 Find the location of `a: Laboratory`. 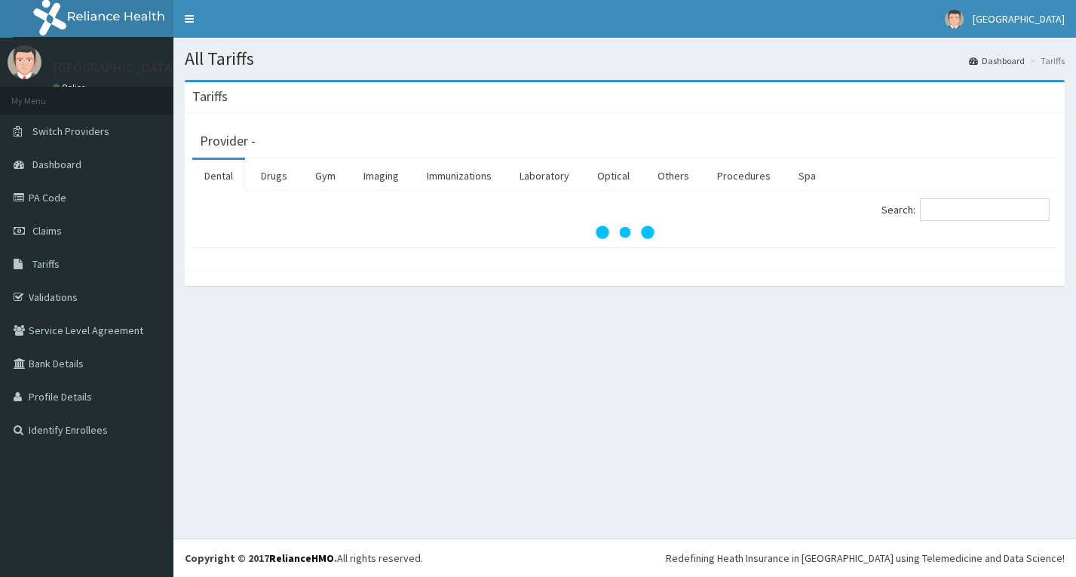

a: Laboratory is located at coordinates (545, 176).